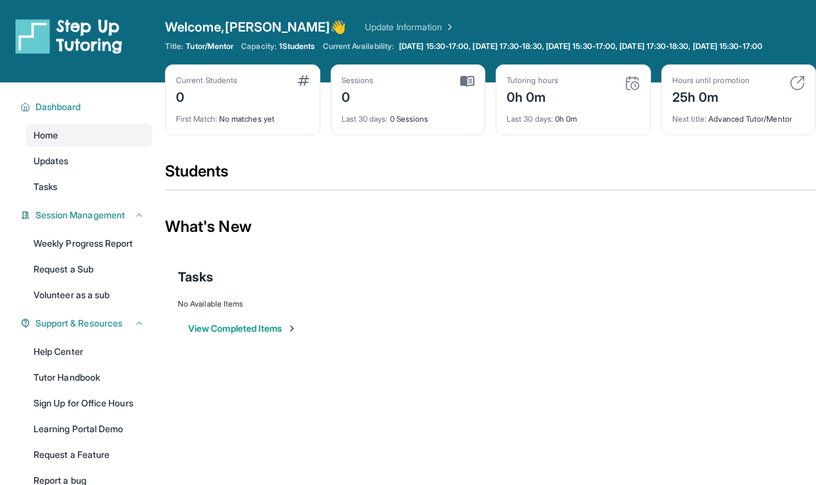 The width and height of the screenshot is (816, 485). I want to click on a: Request a Feature, so click(89, 455).